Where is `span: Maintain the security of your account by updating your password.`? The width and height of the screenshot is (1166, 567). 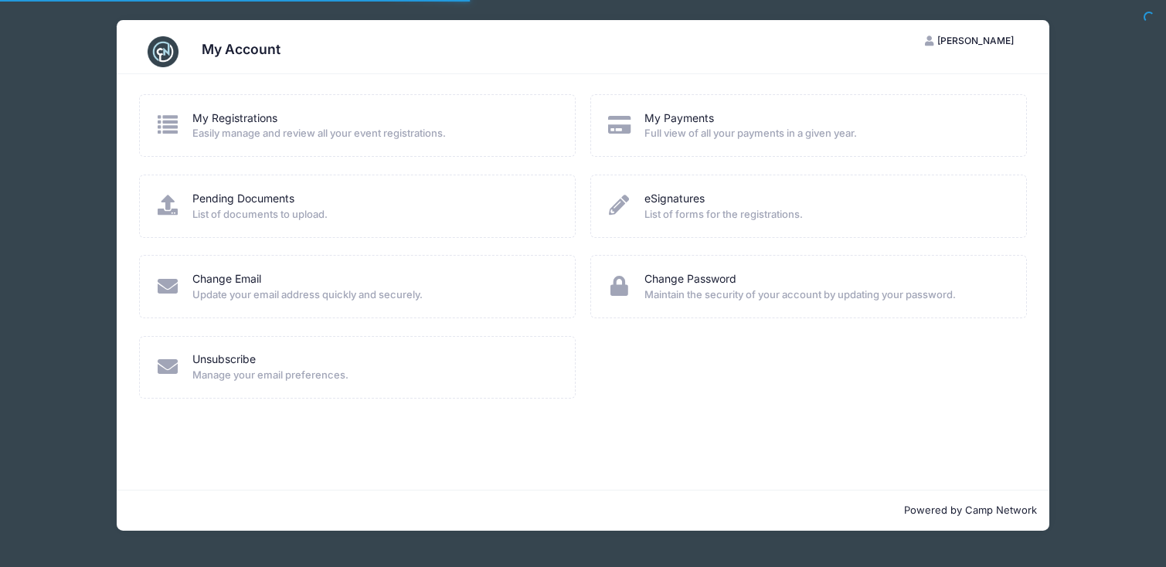 span: Maintain the security of your account by updating your password. is located at coordinates (825, 295).